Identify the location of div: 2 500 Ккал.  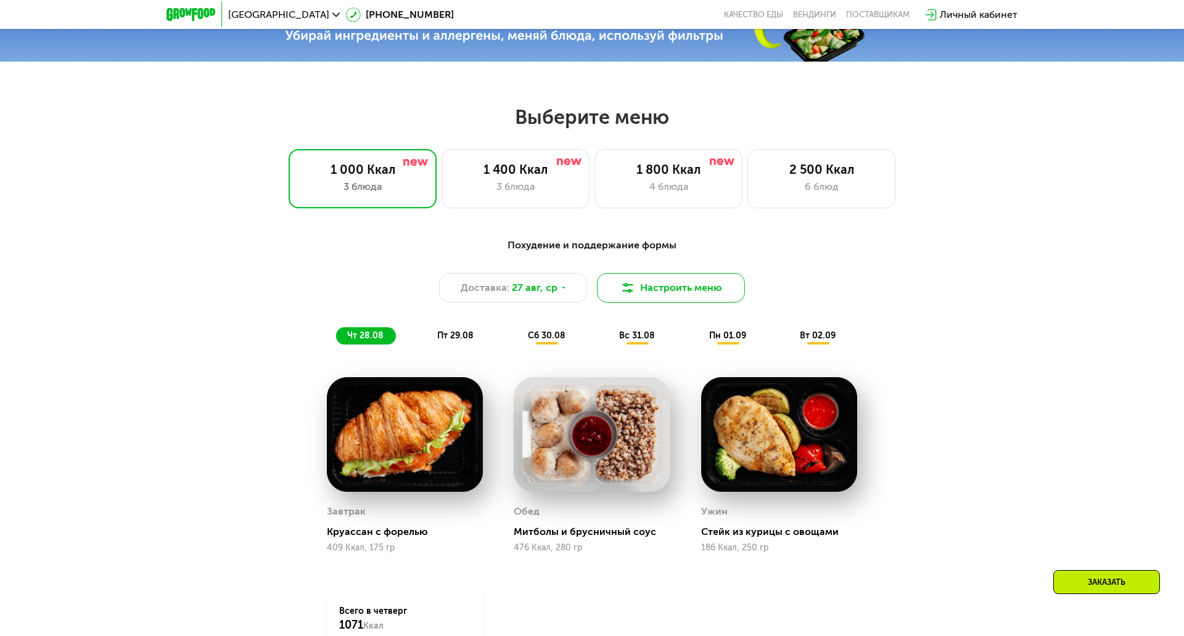
(821, 170).